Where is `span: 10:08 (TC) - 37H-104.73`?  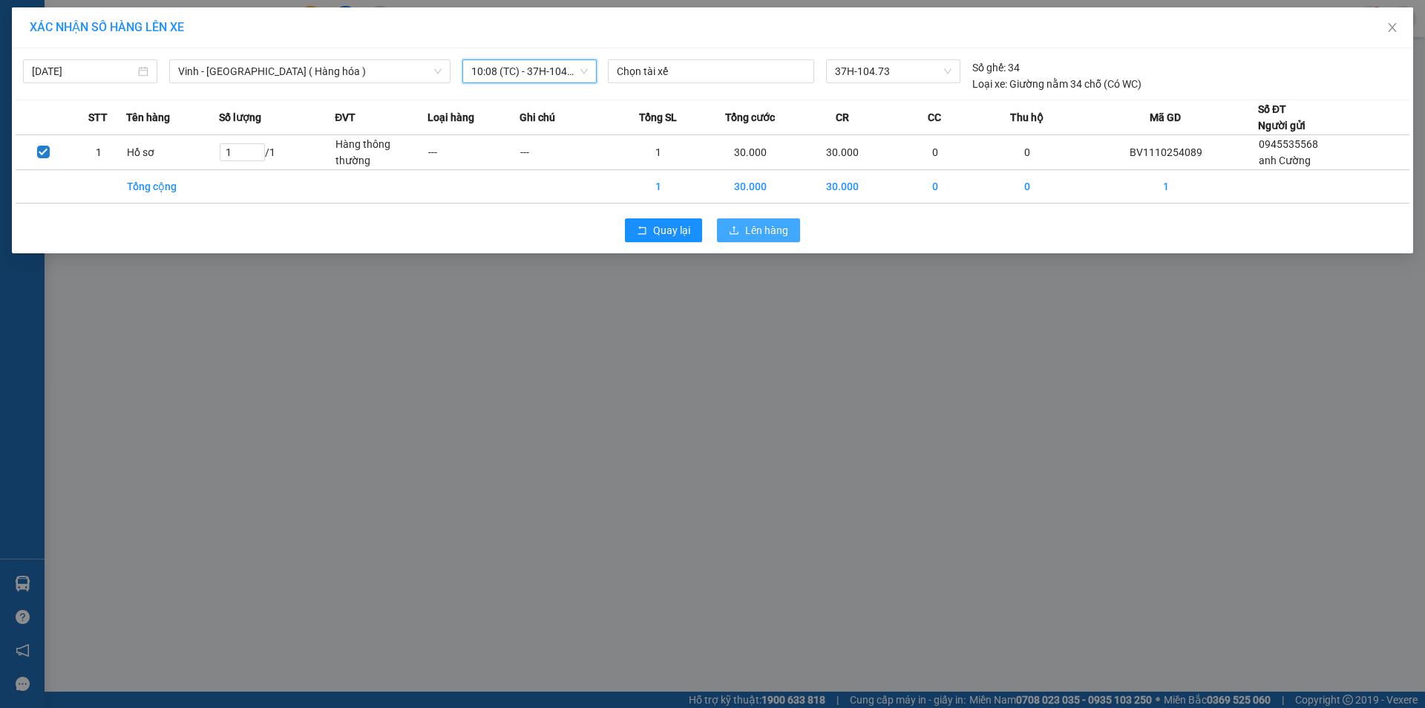 span: 10:08 (TC) - 37H-104.73 is located at coordinates (529, 71).